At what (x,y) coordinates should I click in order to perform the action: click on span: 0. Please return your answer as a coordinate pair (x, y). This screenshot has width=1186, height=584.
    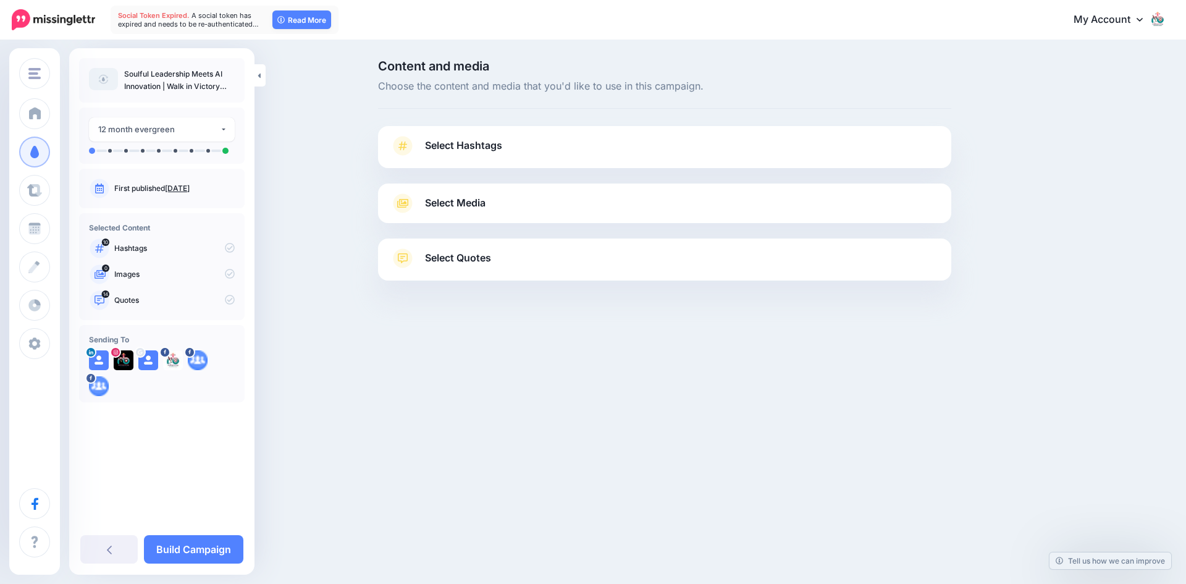
    Looking at the image, I should click on (106, 268).